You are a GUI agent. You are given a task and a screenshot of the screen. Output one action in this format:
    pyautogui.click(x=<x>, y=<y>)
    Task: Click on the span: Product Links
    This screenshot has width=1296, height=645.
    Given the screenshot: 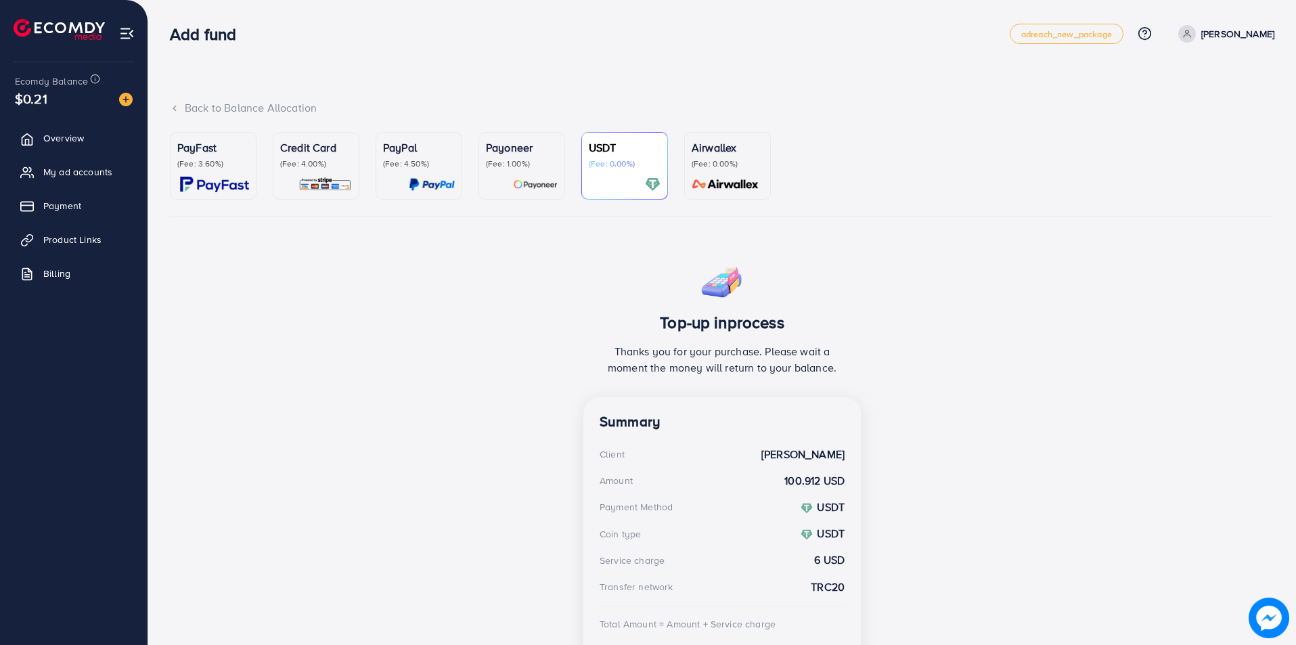 What is the action you would take?
    pyautogui.click(x=72, y=240)
    